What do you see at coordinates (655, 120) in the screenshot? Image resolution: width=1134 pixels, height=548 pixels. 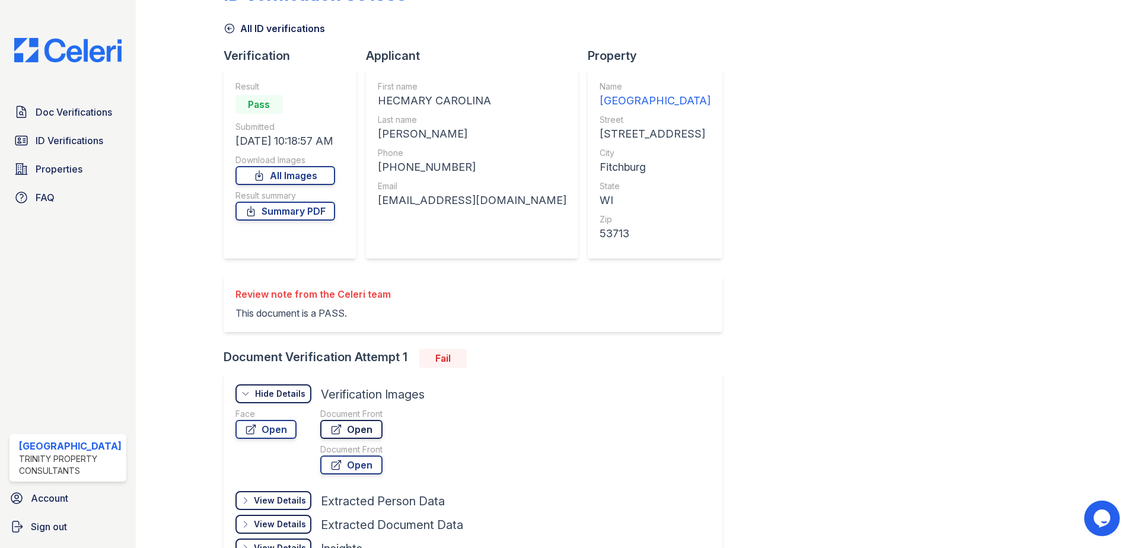 I see `div: Street` at bounding box center [655, 120].